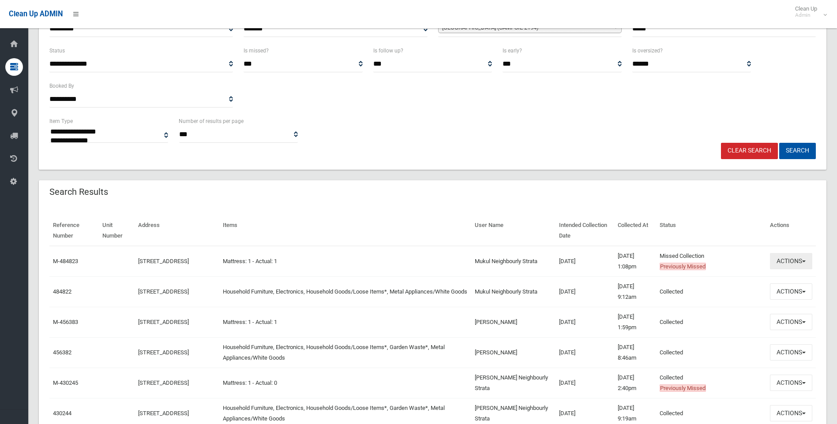  Describe the element at coordinates (61, 121) in the screenshot. I see `label: Item Type` at that location.